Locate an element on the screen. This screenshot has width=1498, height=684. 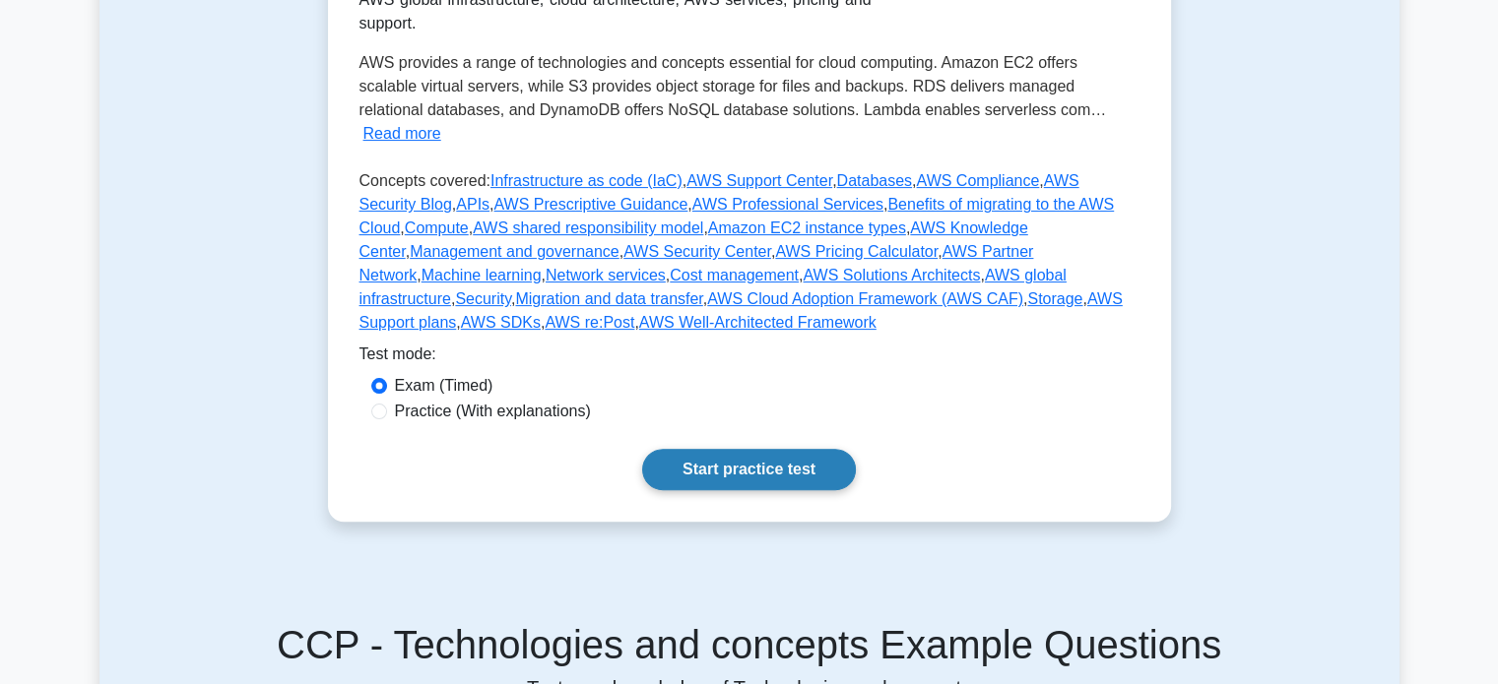
a: AWS re:Post is located at coordinates (589, 322).